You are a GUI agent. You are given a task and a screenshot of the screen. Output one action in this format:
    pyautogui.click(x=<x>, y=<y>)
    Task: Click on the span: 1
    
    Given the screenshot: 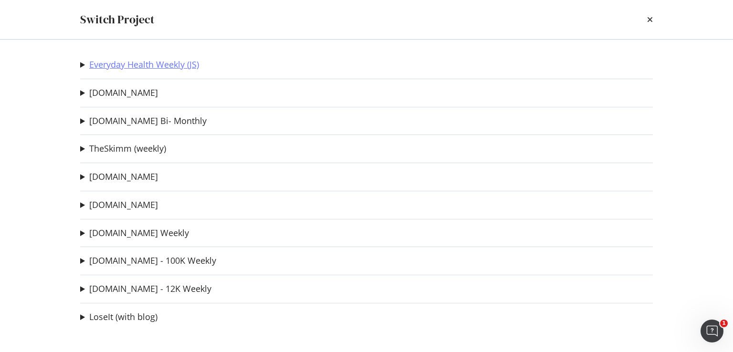 What is the action you would take?
    pyautogui.click(x=724, y=323)
    